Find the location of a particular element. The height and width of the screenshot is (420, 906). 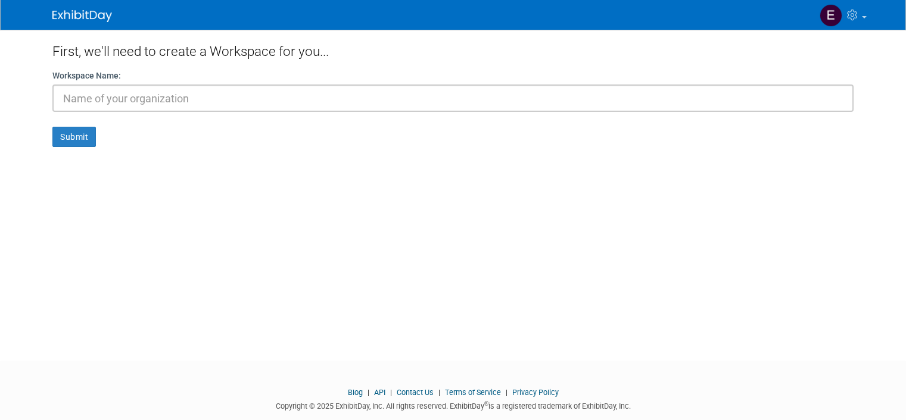

input: Name of your organization is located at coordinates (453, 98).